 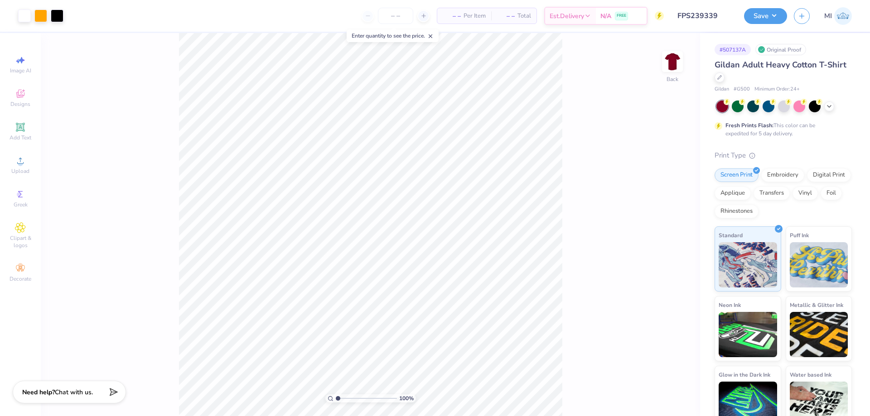 I want to click on span: MI, so click(x=828, y=16).